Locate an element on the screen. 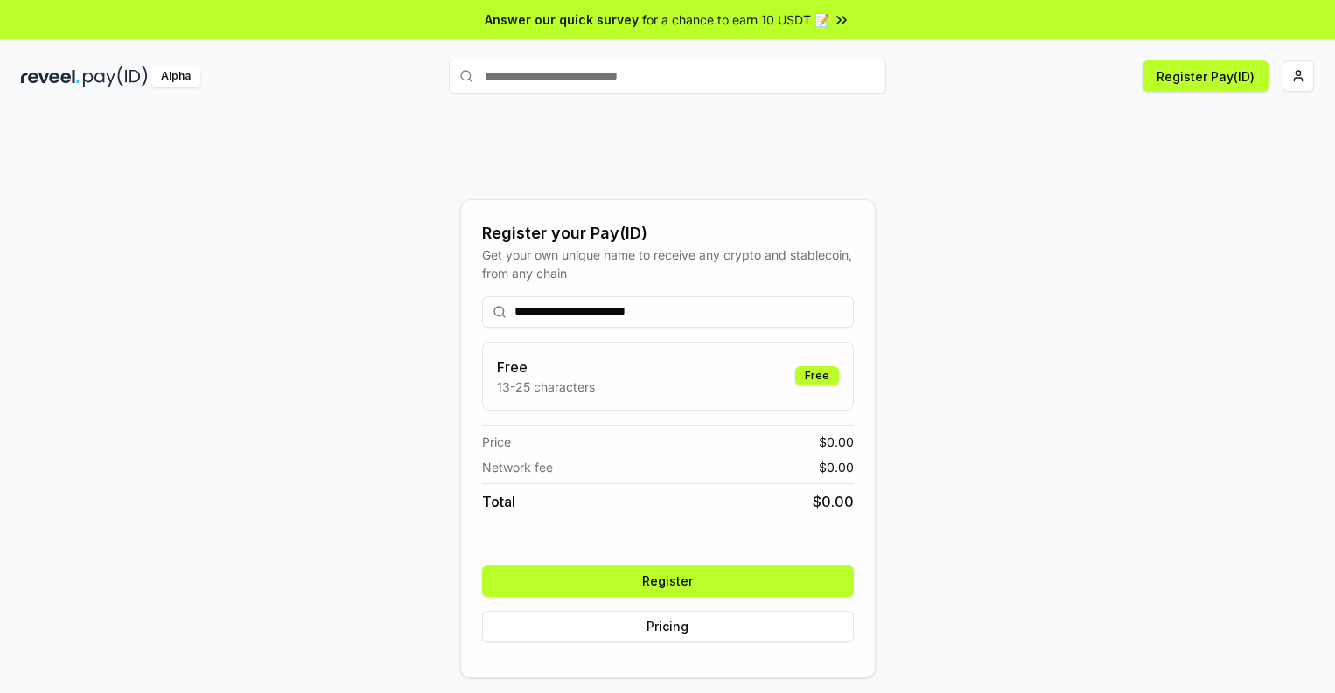 The image size is (1335, 693). button: Register is located at coordinates (667, 582).